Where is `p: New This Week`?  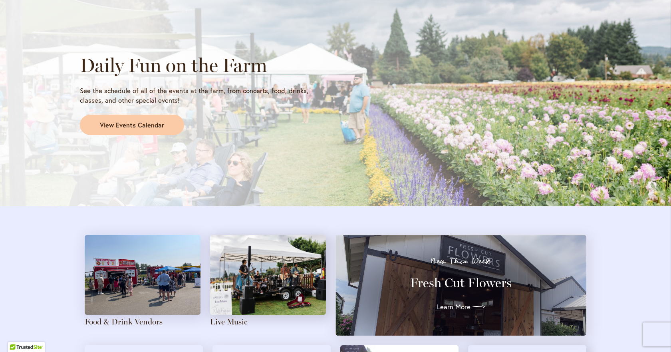
p: New This Week is located at coordinates (461, 261).